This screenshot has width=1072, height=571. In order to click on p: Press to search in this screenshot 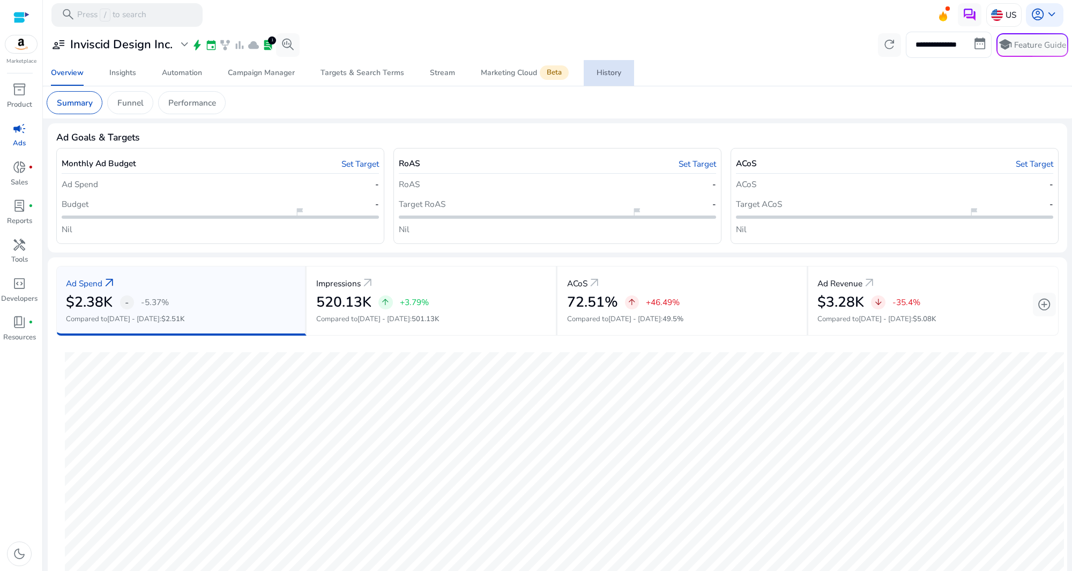, I will do `click(111, 15)`.